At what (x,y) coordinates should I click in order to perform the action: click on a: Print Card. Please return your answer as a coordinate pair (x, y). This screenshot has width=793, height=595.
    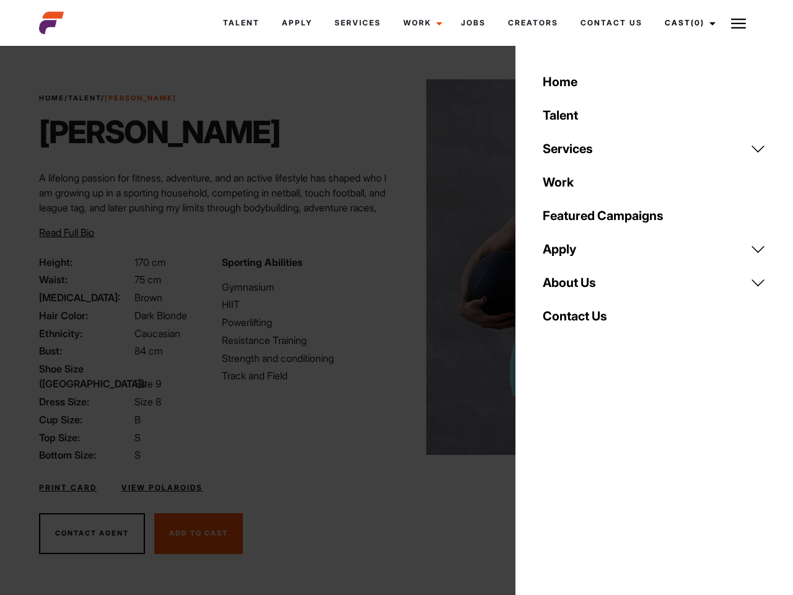
    Looking at the image, I should click on (68, 487).